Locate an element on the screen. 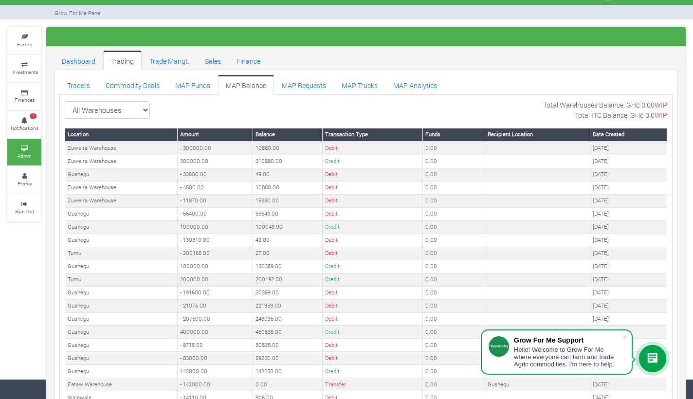 Image resolution: width=693 pixels, height=399 pixels. td: 400000.00 is located at coordinates (215, 332).